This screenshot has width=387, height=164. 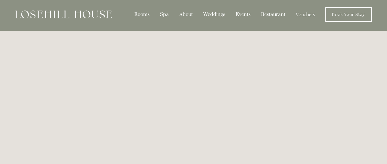 I want to click on div: Restaurant, so click(x=273, y=14).